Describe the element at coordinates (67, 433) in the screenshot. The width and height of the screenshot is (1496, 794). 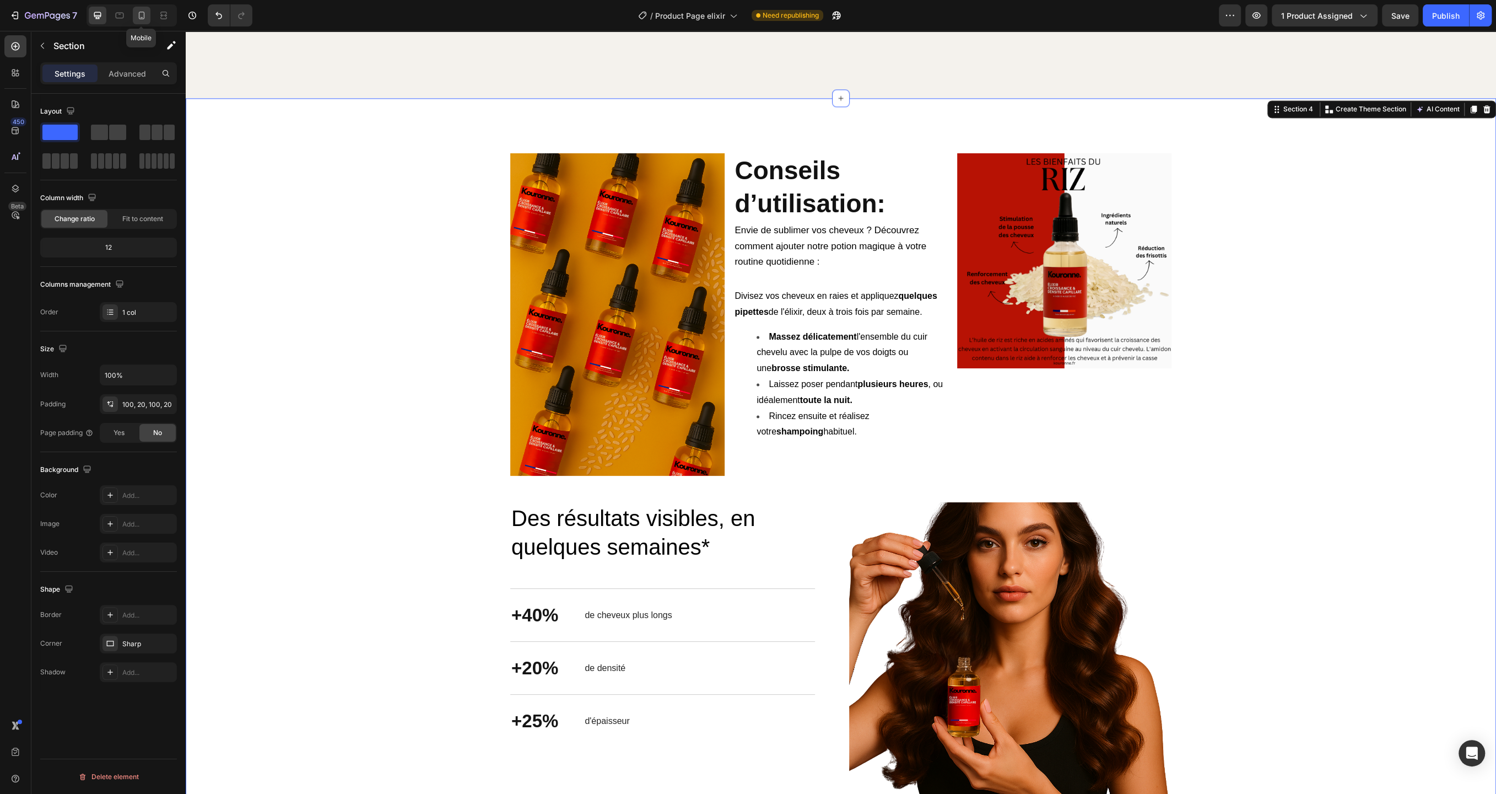
I see `div: Page padding` at that location.